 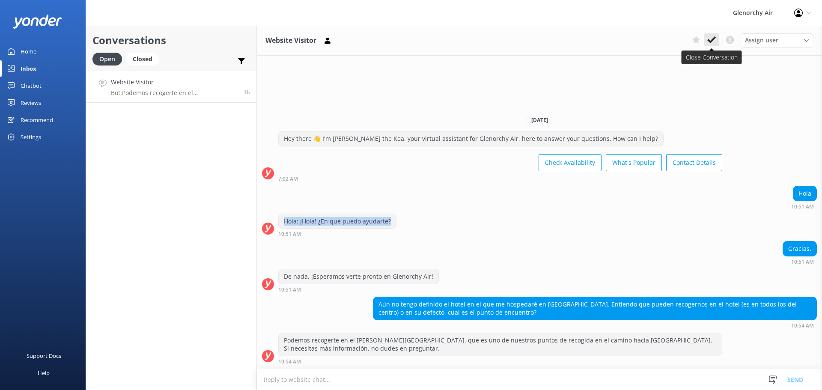 What do you see at coordinates (171, 40) in the screenshot?
I see `h2: Conversations` at bounding box center [171, 40].